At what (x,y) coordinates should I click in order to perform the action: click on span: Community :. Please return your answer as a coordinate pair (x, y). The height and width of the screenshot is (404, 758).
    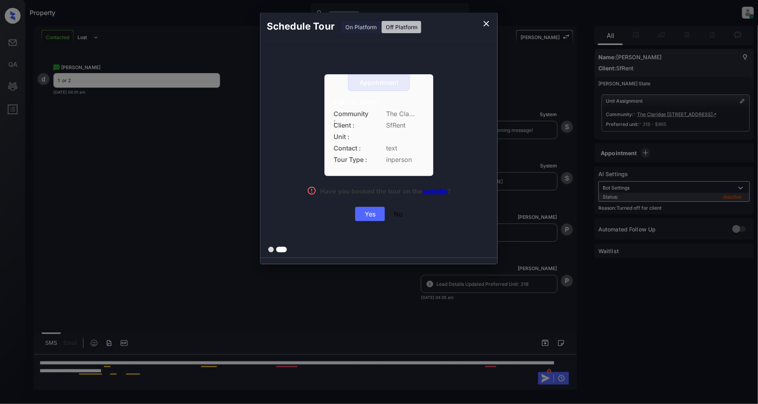
    Looking at the image, I should click on (351, 114).